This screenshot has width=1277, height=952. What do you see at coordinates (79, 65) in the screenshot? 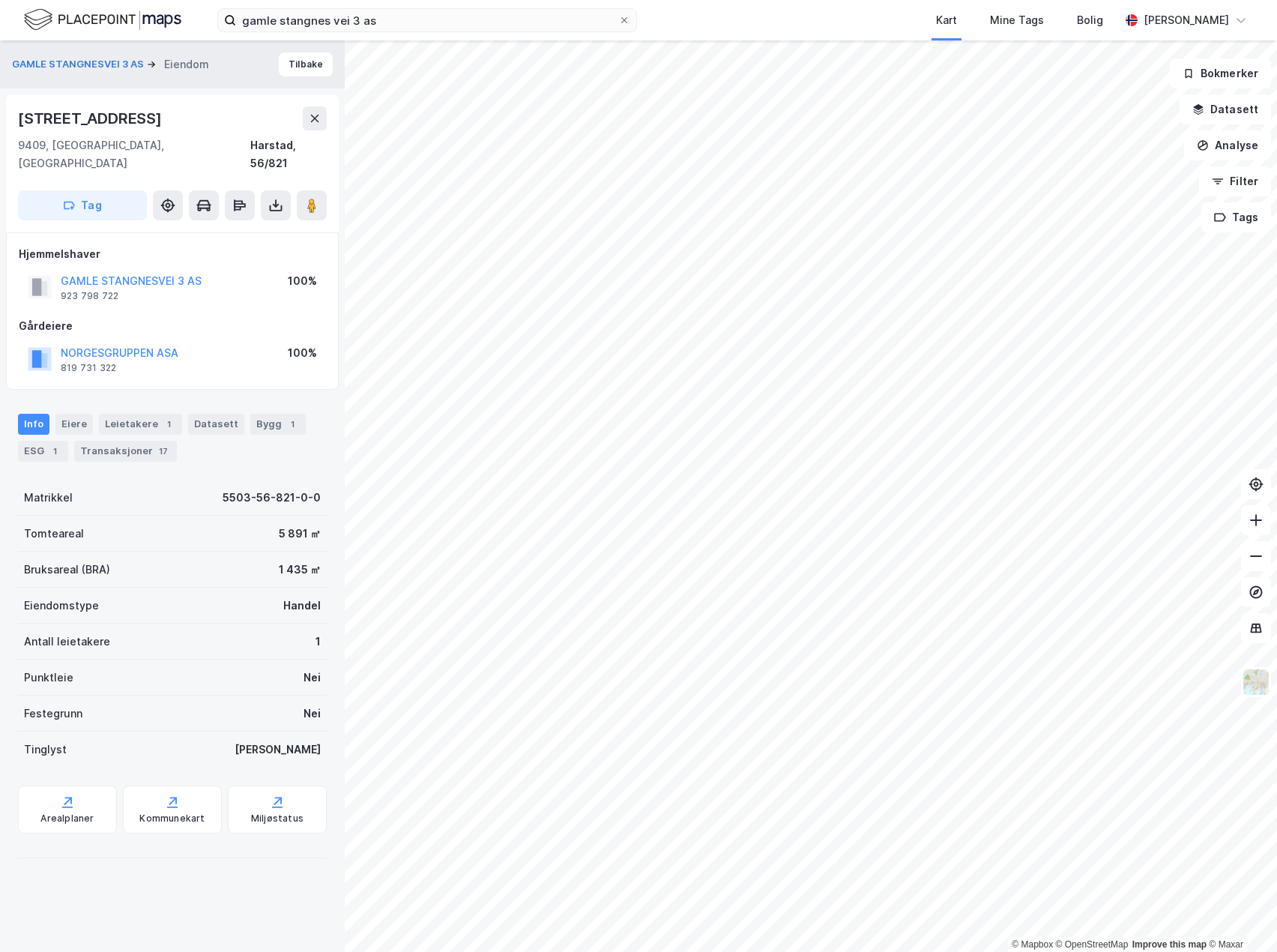
I see `button: GAMLE STANGNESVEI 3 AS` at bounding box center [79, 65].